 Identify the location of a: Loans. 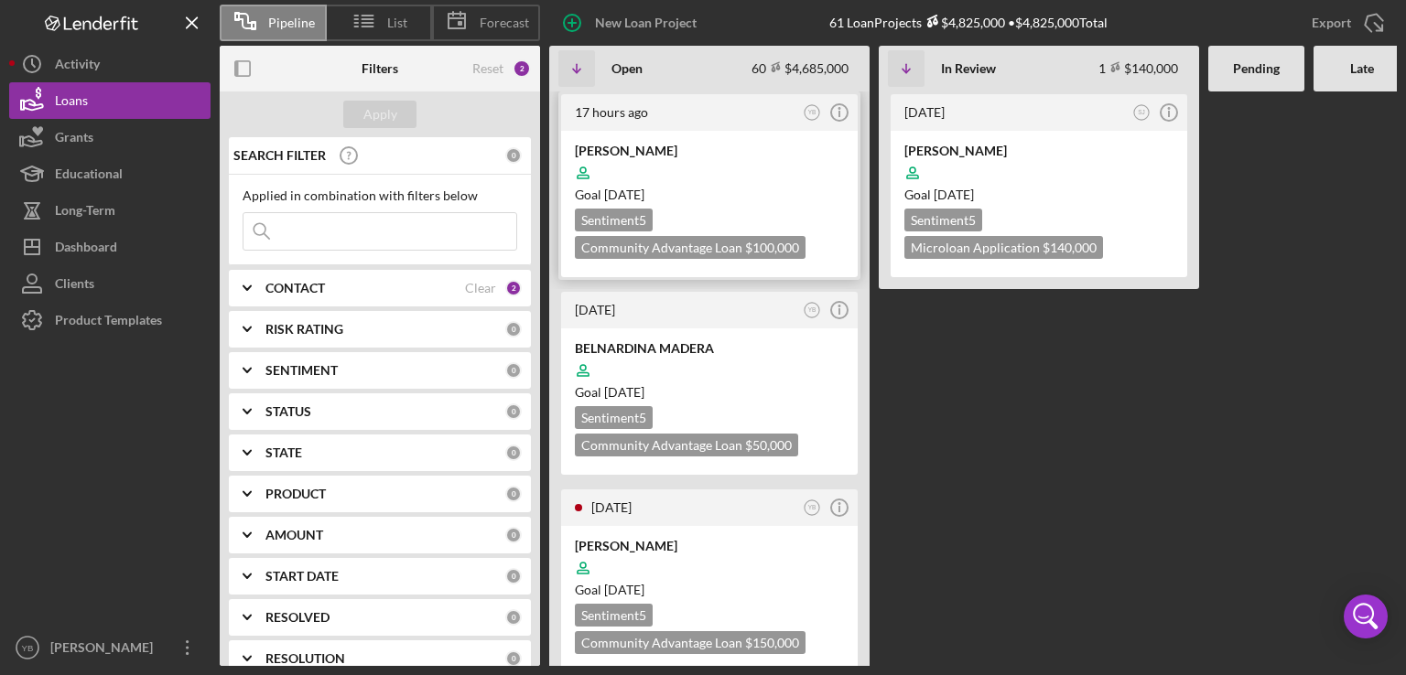
(110, 101).